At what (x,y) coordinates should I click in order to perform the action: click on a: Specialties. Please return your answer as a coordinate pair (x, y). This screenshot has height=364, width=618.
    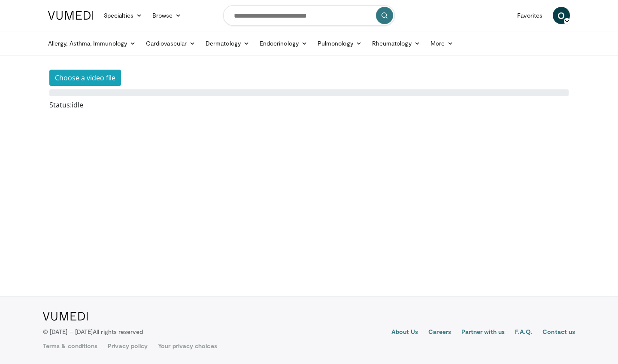
    Looking at the image, I should click on (123, 15).